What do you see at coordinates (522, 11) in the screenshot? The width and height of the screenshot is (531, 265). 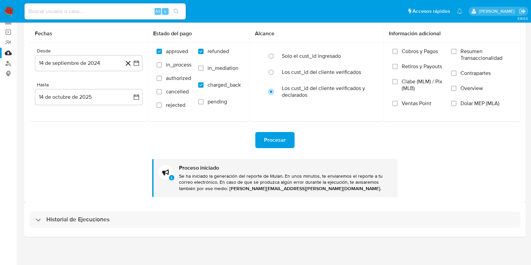 I see `a: Salir` at bounding box center [522, 11].